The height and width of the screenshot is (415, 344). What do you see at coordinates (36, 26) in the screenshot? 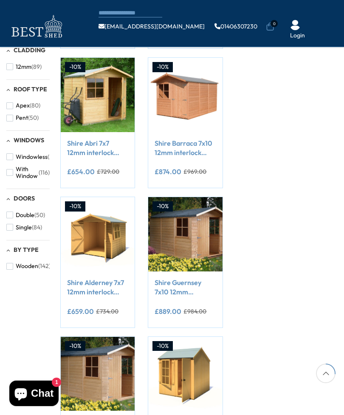
I see `img: logo` at bounding box center [36, 26].